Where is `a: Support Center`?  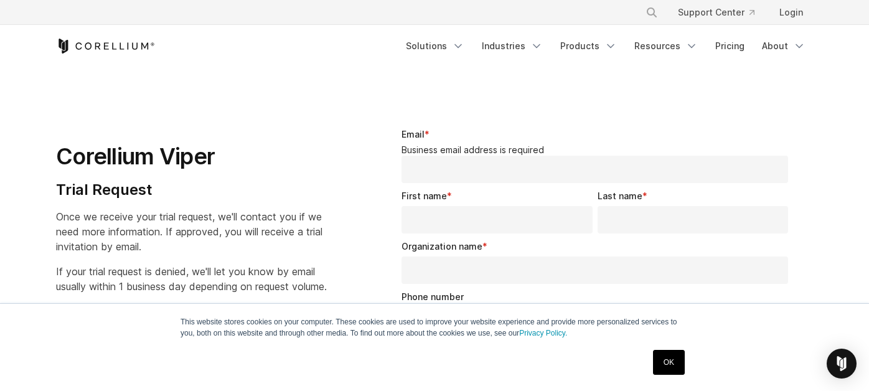 a: Support Center is located at coordinates (716, 12).